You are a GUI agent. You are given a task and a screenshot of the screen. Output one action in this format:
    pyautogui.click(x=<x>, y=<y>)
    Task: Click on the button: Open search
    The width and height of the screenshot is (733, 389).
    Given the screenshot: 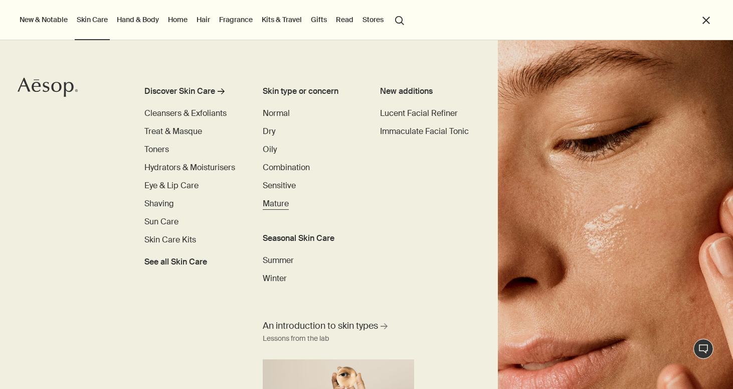 What is the action you would take?
    pyautogui.click(x=400, y=20)
    